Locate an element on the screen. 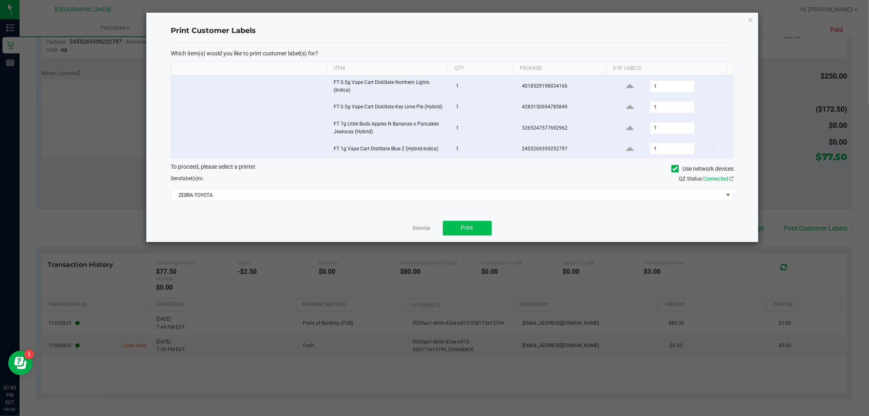  td: FT 1g Vape Cart Distillate Blue Z (Hybrid-Indica) is located at coordinates (390, 149).